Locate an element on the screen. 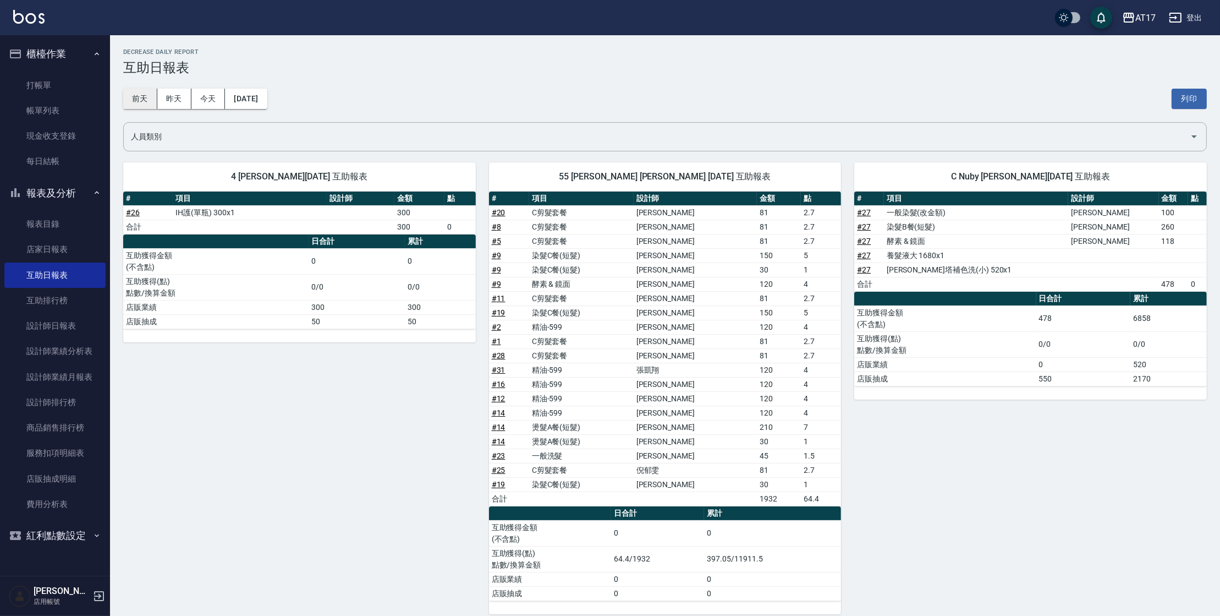 This screenshot has height=616, width=1220. td: 互助獲得(點) 點數/換算金額 is located at coordinates (550, 558).